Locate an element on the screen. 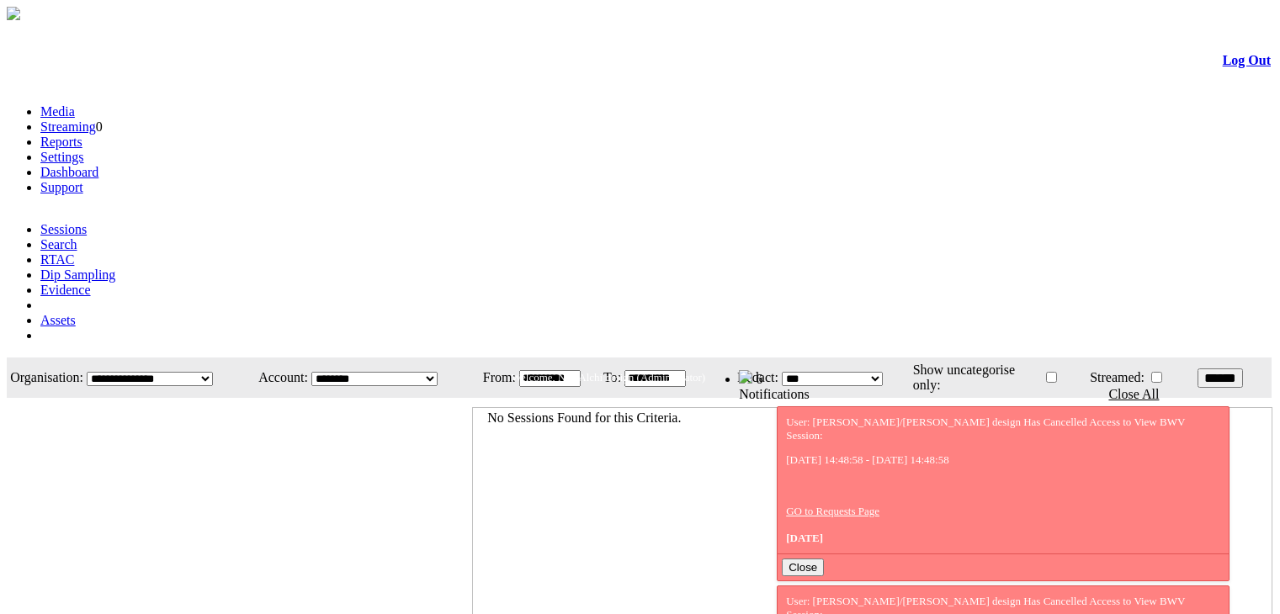 The width and height of the screenshot is (1280, 614). span: Welcome, Nav Alchi design (Administrator) is located at coordinates (609, 377).